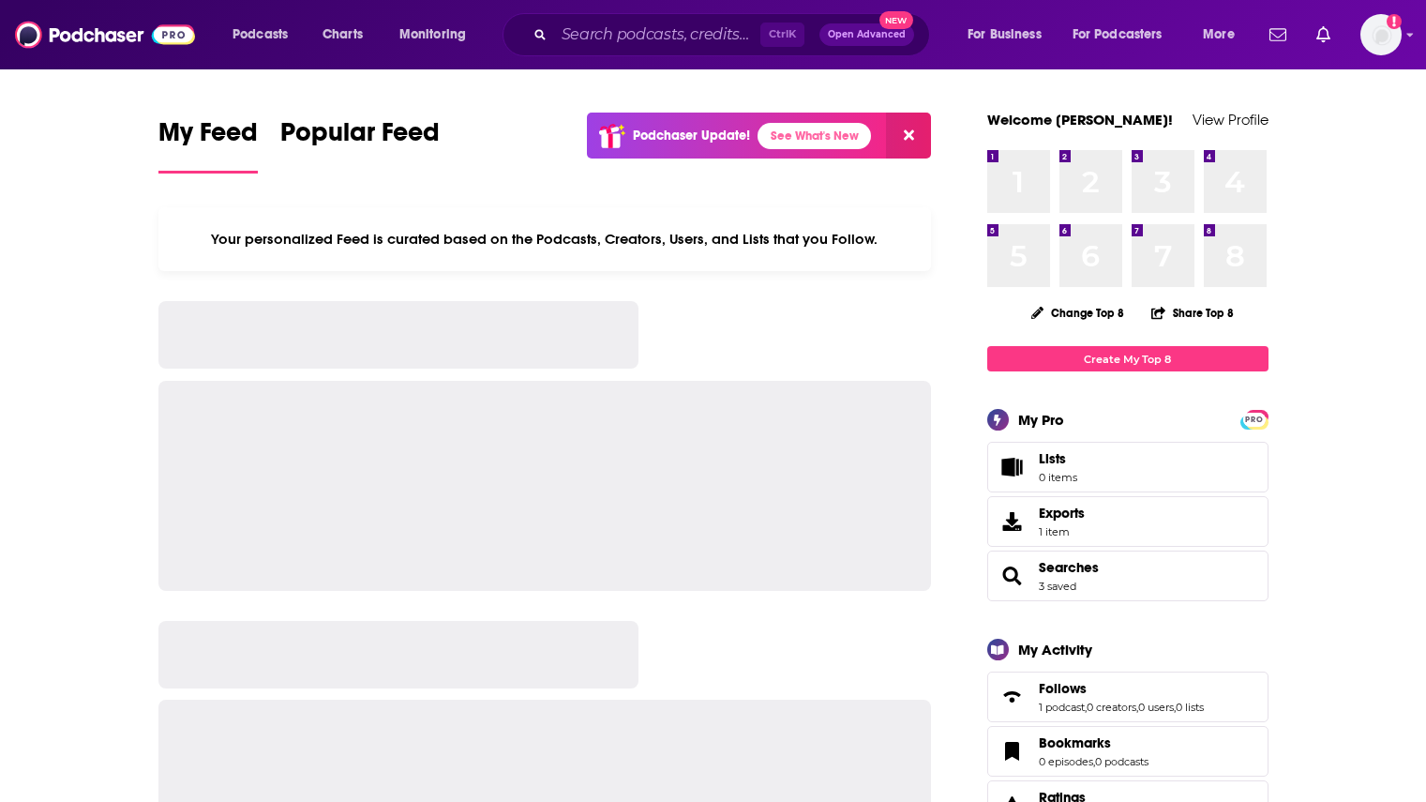  What do you see at coordinates (1066, 762) in the screenshot?
I see `a: 0 episodes` at bounding box center [1066, 762].